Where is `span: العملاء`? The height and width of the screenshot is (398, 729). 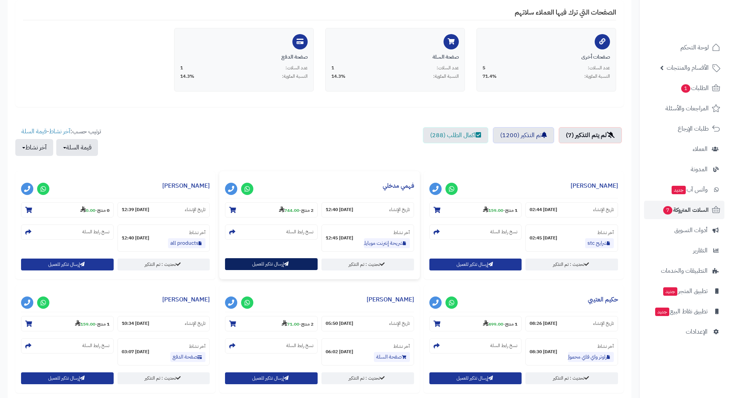
span: العملاء is located at coordinates (700, 149).